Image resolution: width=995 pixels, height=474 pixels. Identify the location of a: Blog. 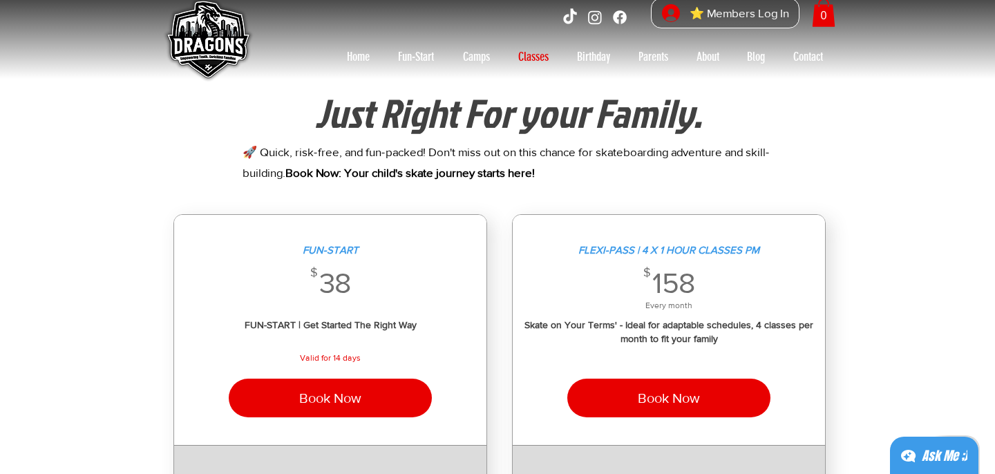
(756, 57).